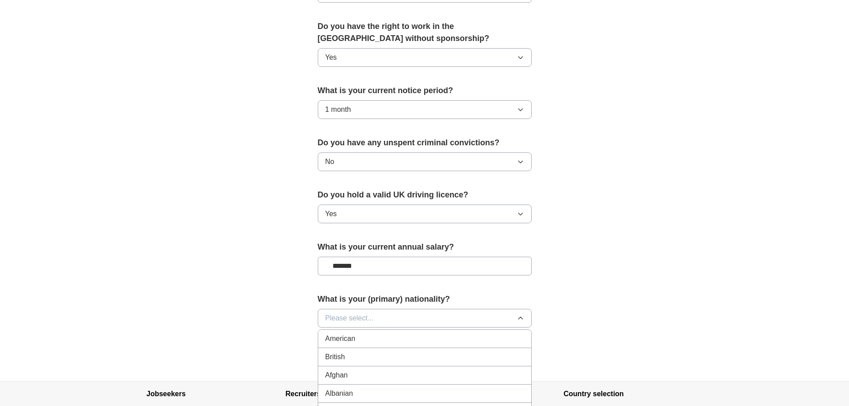 The image size is (849, 406). I want to click on label: What is your current notice period?, so click(425, 90).